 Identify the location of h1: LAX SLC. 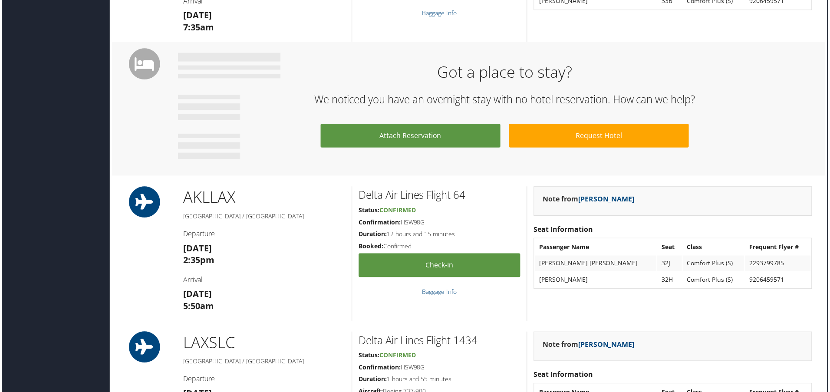
(263, 344).